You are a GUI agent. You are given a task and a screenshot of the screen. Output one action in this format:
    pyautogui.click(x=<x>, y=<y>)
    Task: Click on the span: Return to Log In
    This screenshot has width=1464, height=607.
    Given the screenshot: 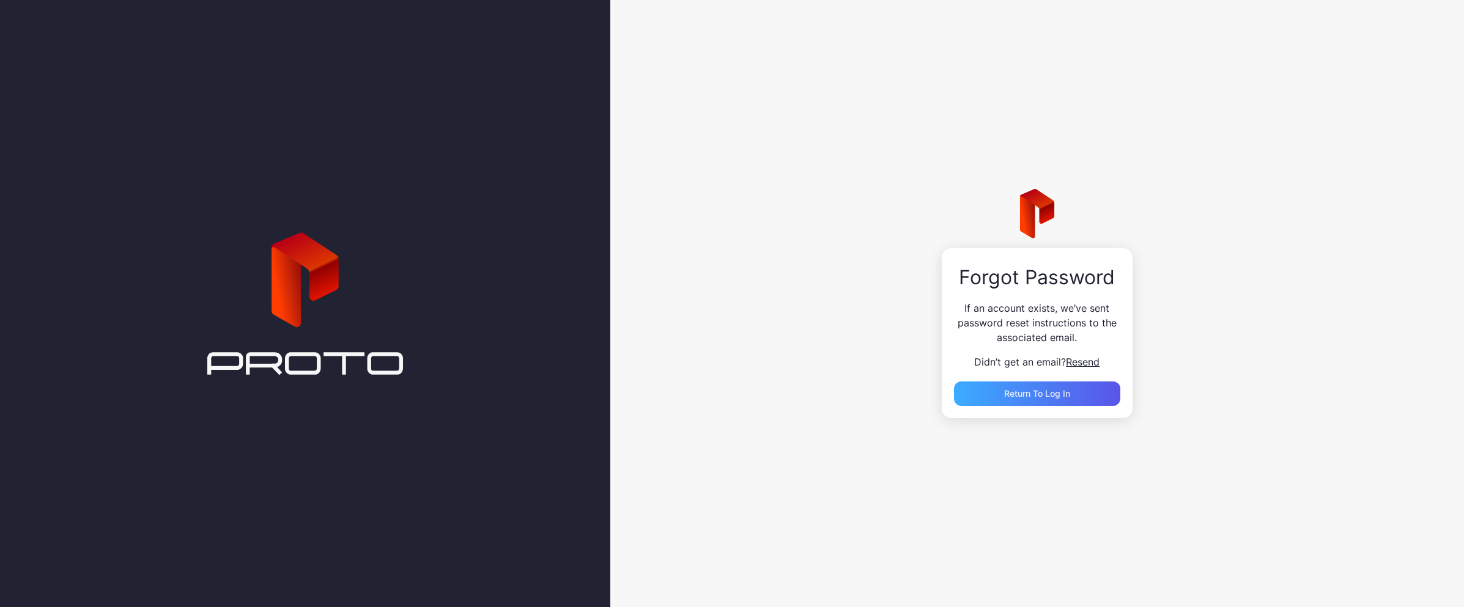 What is the action you would take?
    pyautogui.click(x=1037, y=393)
    